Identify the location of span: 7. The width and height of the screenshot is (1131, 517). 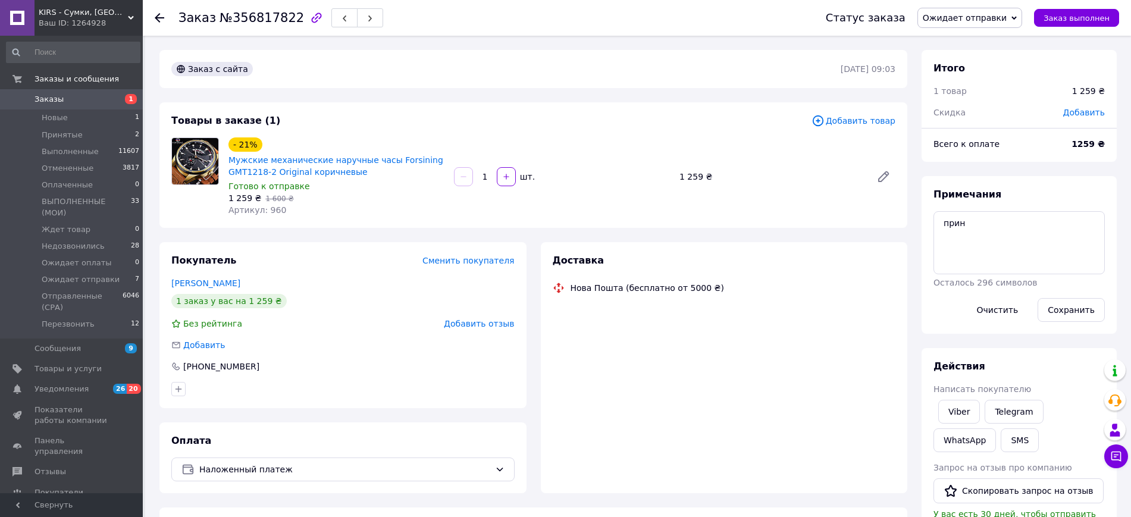
(137, 280).